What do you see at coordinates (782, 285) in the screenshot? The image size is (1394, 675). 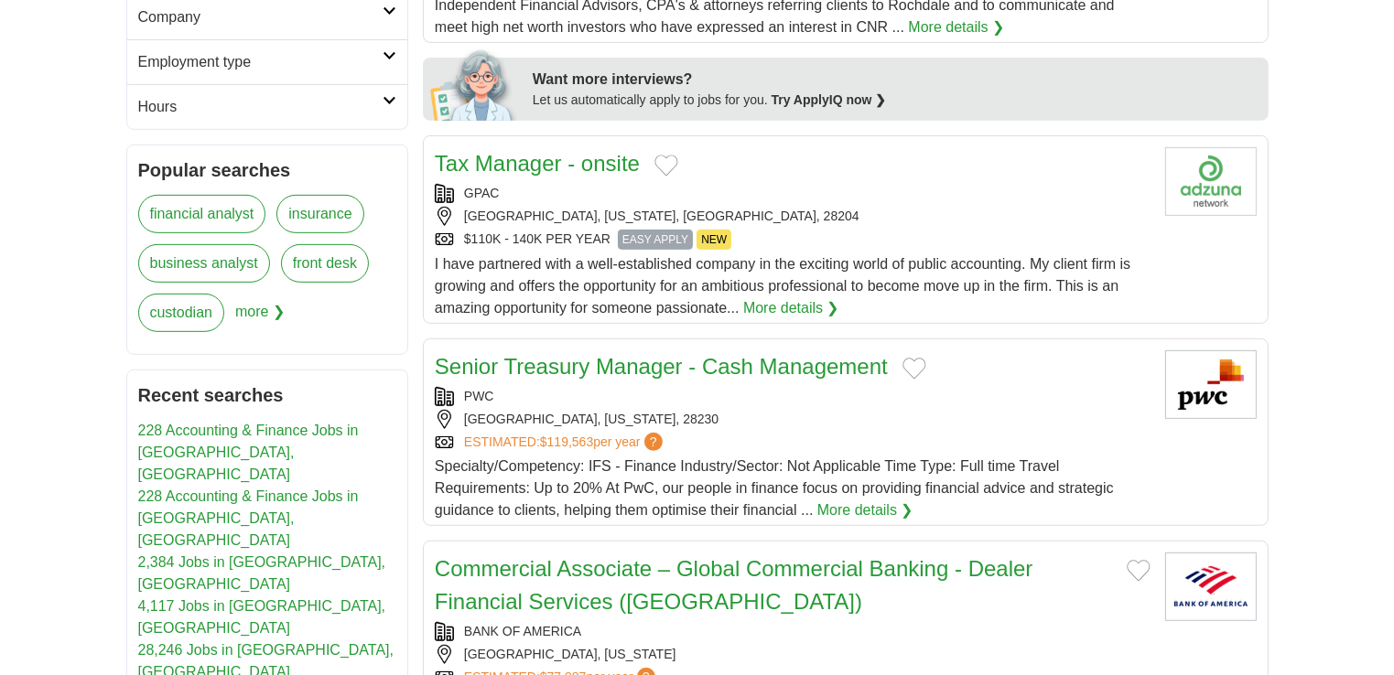 I see `span: I have partnered with a well-established company in the exciting world of public accounting. My c...` at bounding box center [782, 285].